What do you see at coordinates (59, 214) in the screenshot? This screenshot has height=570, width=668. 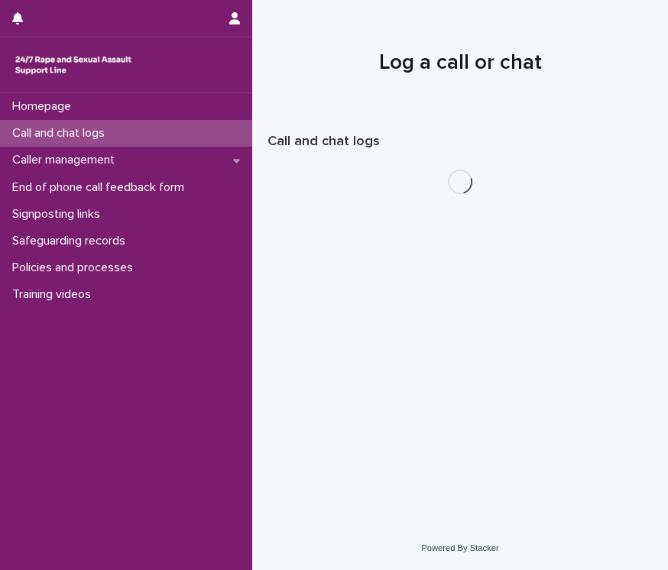 I see `p: Signposting links` at bounding box center [59, 214].